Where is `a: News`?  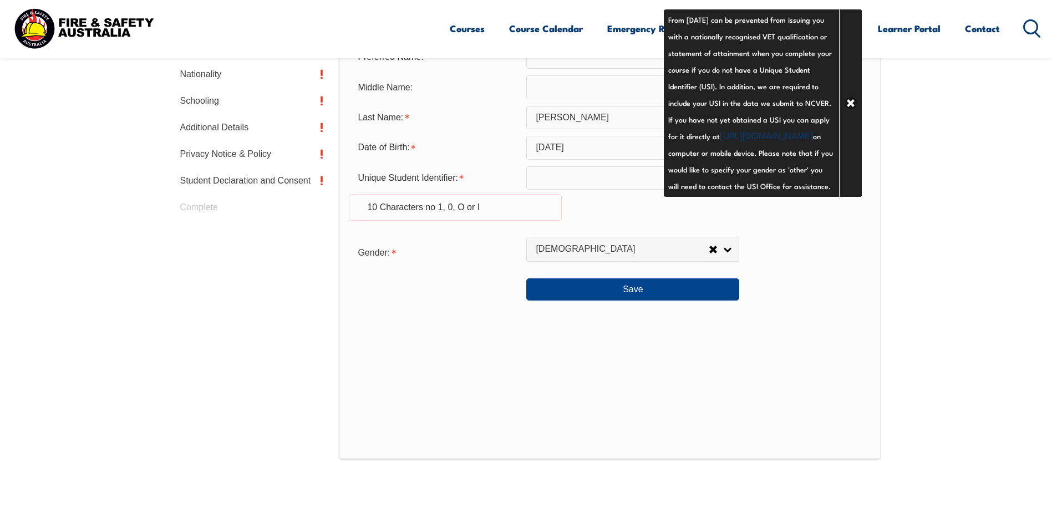 a: News is located at coordinates (841, 28).